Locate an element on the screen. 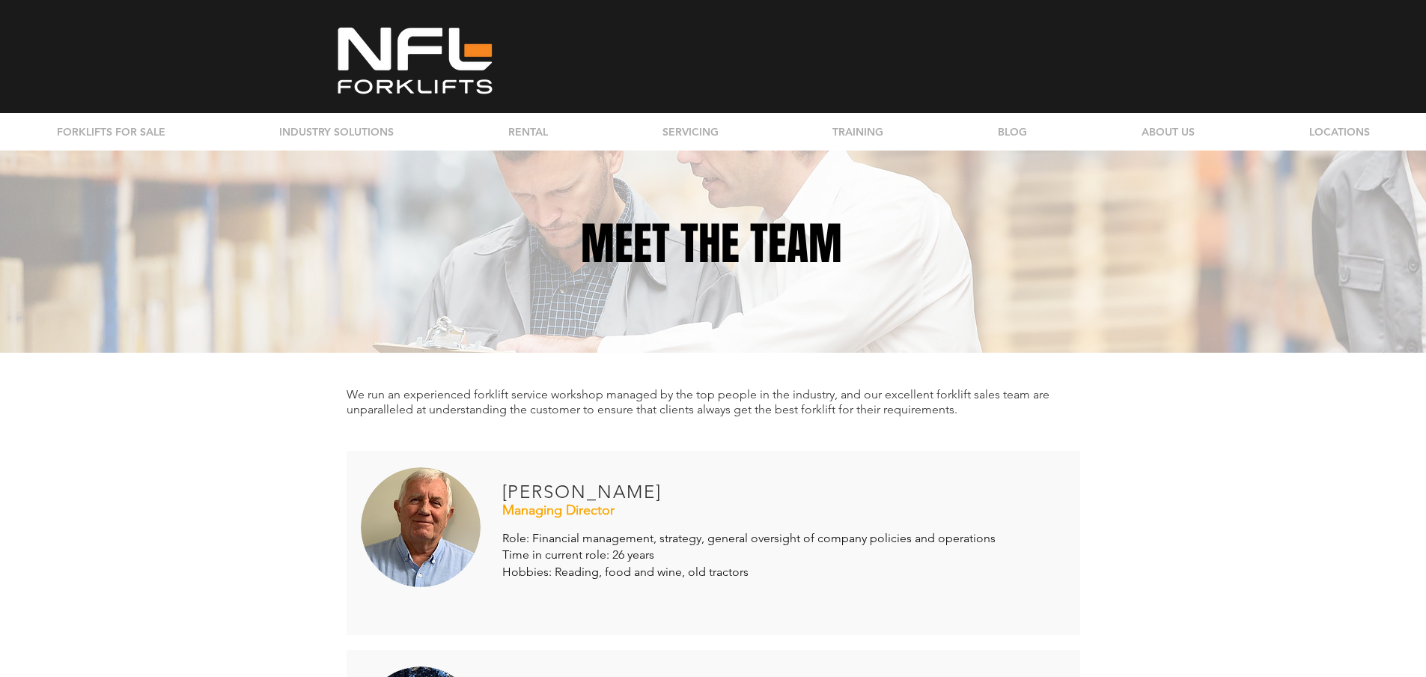  a: BLOG is located at coordinates (1012, 132).